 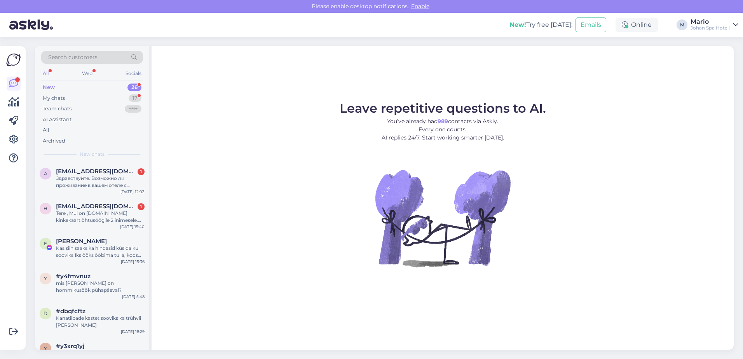 I want to click on a: MarioJohan Spa Hotell, so click(x=714, y=25).